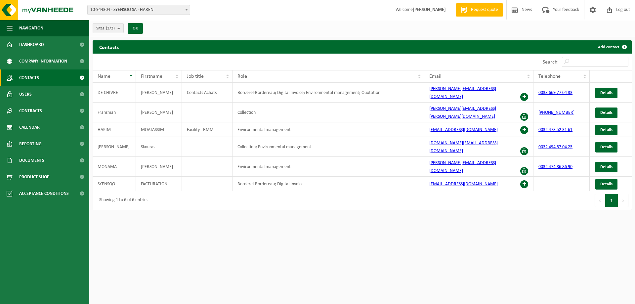 This screenshot has height=304, width=635. I want to click on a: 0032 474 86 86 90, so click(555, 167).